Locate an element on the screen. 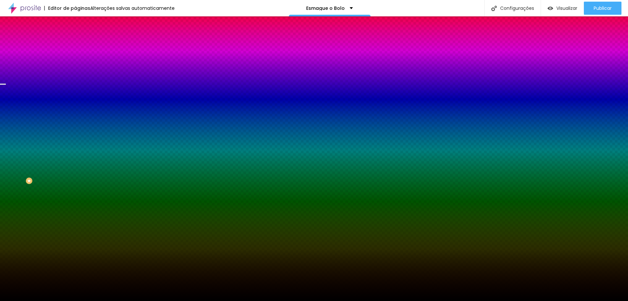 This screenshot has height=301, width=628. button: Publicar is located at coordinates (603, 8).